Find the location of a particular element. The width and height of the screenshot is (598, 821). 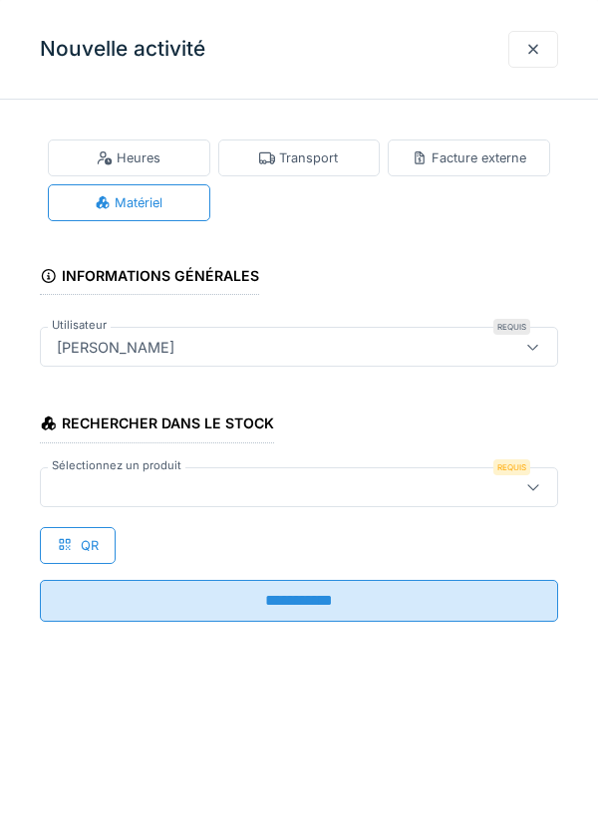

div: Heures is located at coordinates (128, 157).